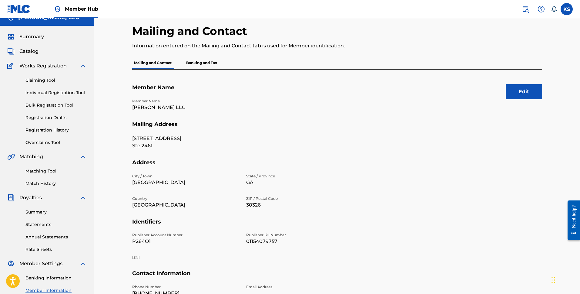  Describe the element at coordinates (56, 105) in the screenshot. I see `a: Bulk Registration Tool` at that location.